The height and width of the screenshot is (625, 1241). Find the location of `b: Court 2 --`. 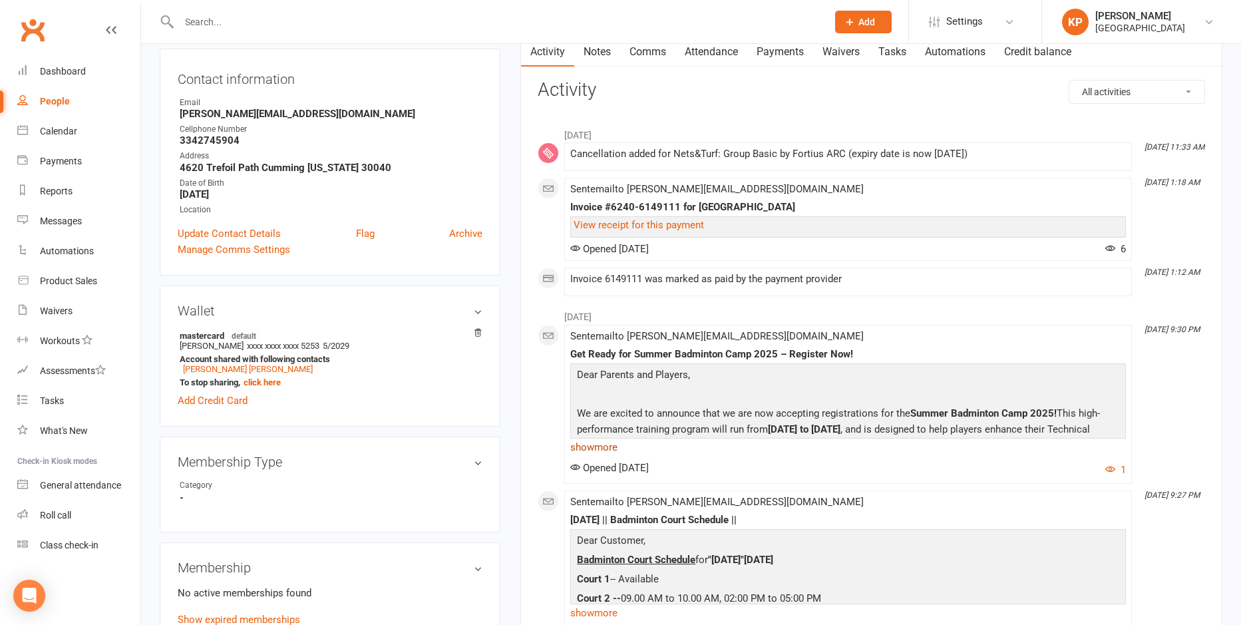

b: Court 2 -- is located at coordinates (599, 598).